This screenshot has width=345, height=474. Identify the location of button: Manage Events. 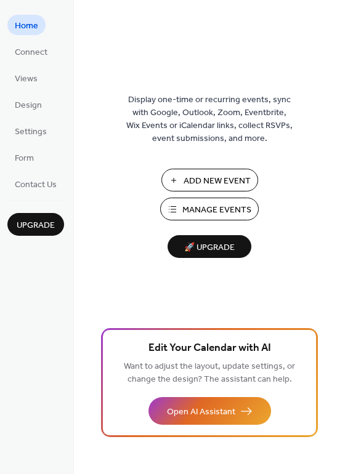
(209, 209).